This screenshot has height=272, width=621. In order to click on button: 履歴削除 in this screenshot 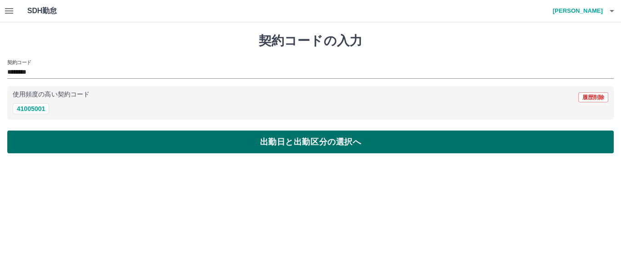, I will do `click(593, 97)`.